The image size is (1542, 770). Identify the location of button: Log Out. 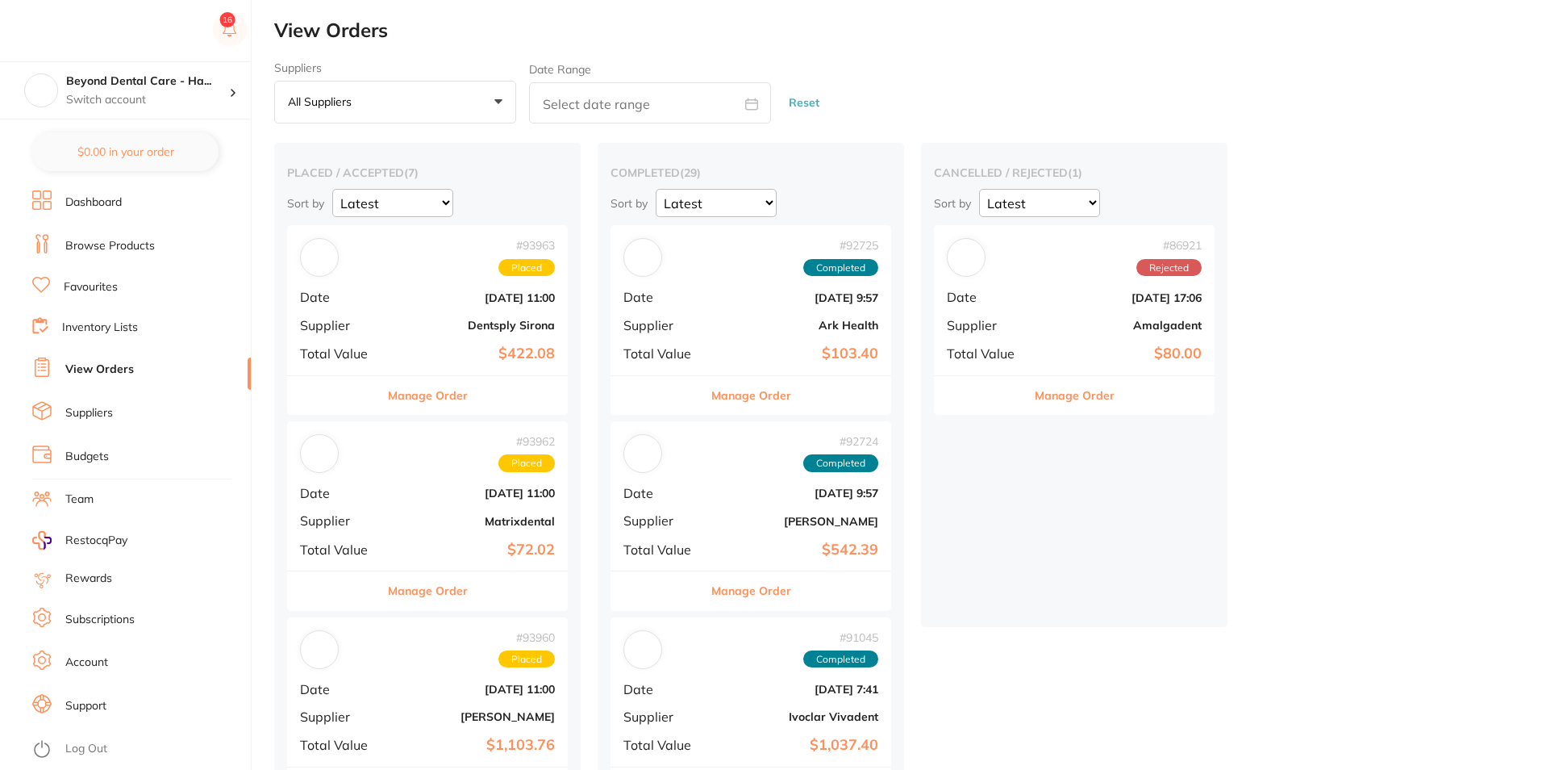
(139, 749).